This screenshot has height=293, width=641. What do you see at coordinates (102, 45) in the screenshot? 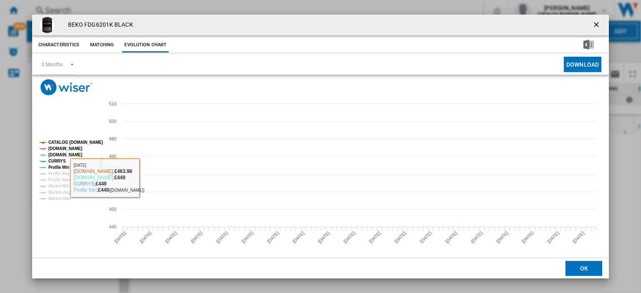
I see `button: Matching` at bounding box center [102, 45].